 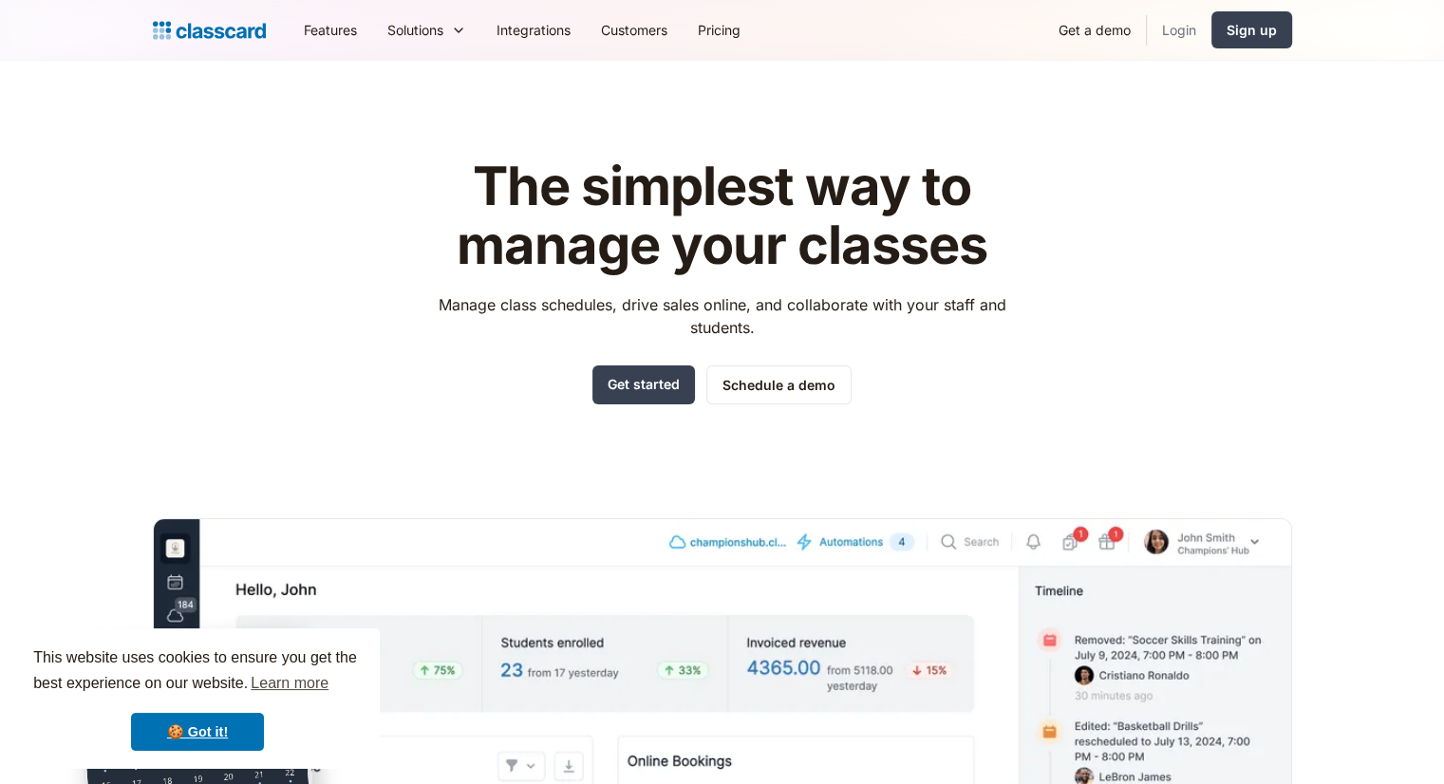 I want to click on a: Get a demo, so click(x=1095, y=29).